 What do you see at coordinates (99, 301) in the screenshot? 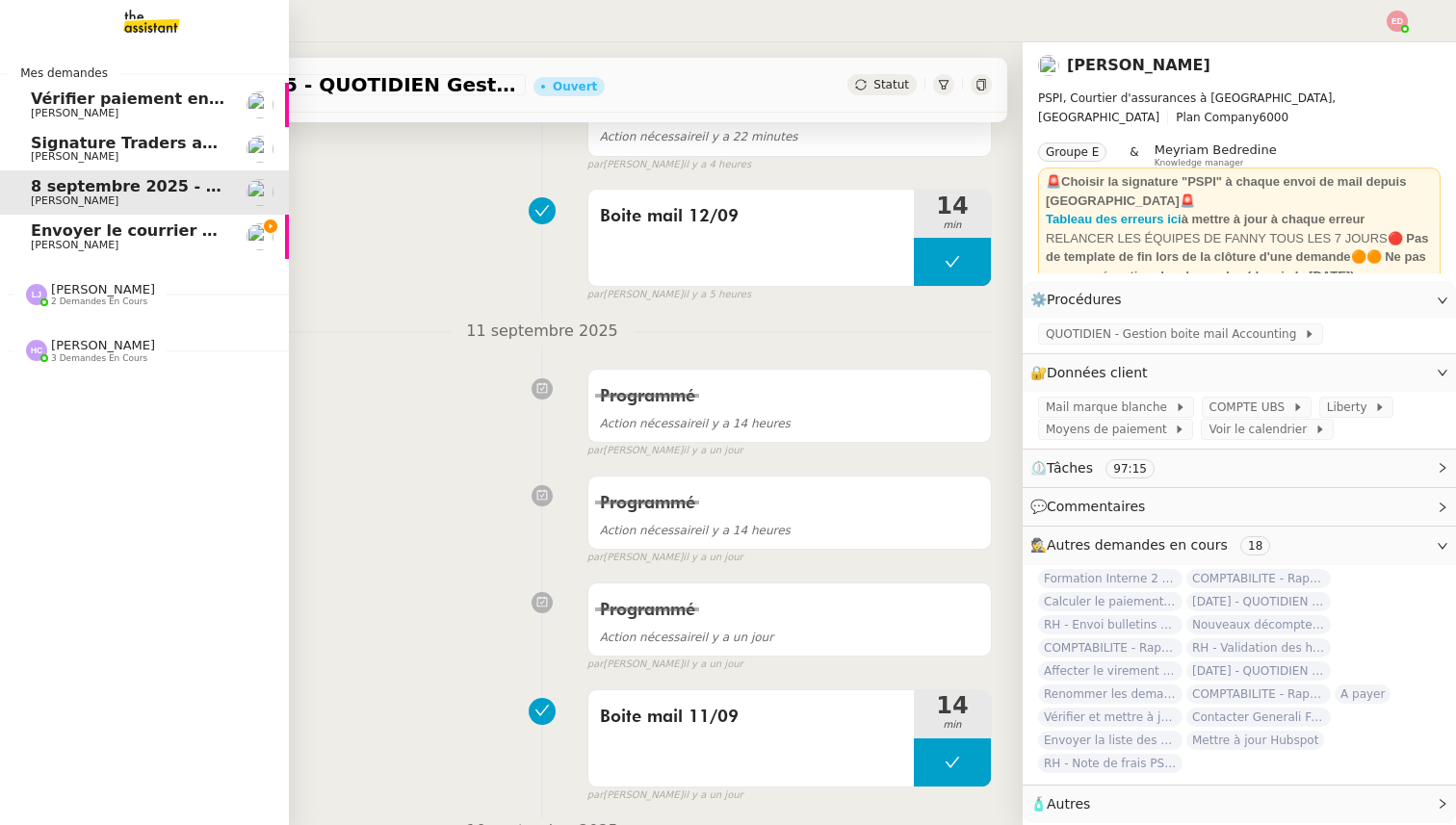
I see `span: 2 demandes en cours` at bounding box center [99, 301].